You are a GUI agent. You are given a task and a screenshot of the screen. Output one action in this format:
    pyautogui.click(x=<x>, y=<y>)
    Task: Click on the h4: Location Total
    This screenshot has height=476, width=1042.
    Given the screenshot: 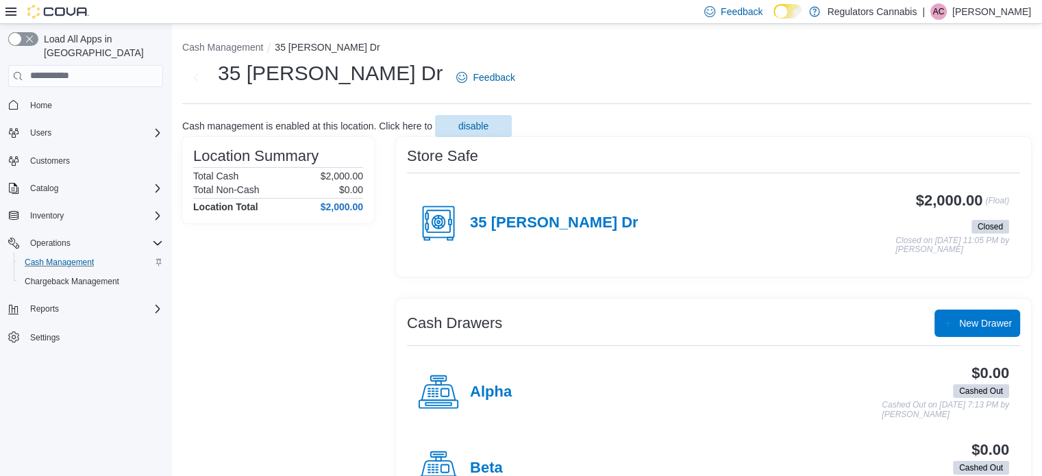 What is the action you would take?
    pyautogui.click(x=225, y=207)
    